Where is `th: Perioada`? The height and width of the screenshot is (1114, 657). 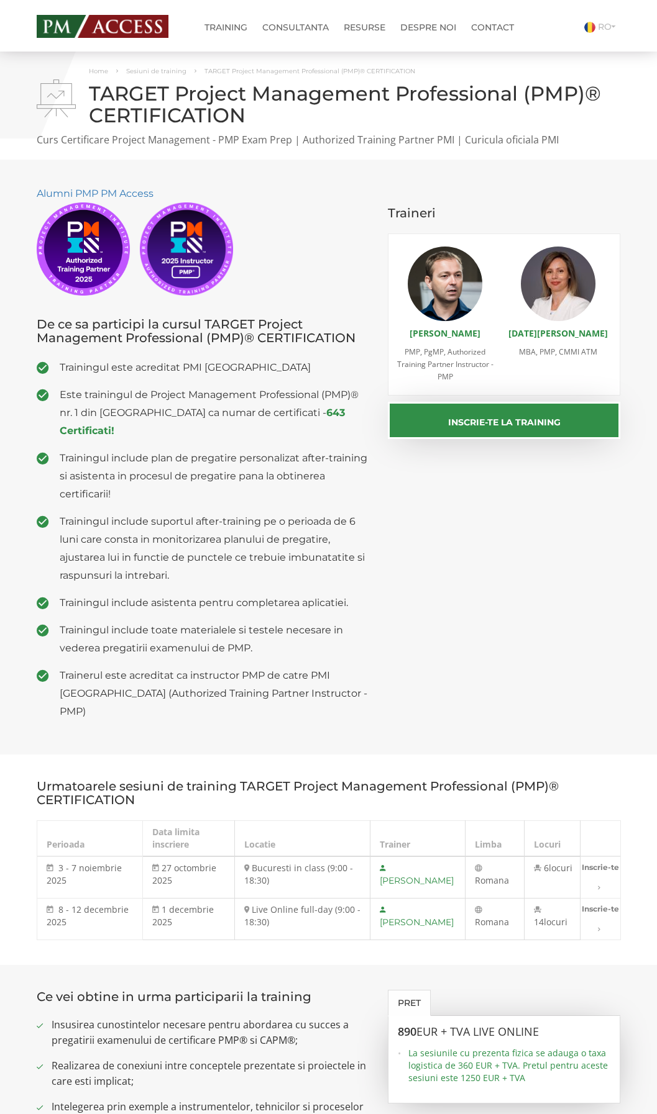
th: Perioada is located at coordinates (89, 838).